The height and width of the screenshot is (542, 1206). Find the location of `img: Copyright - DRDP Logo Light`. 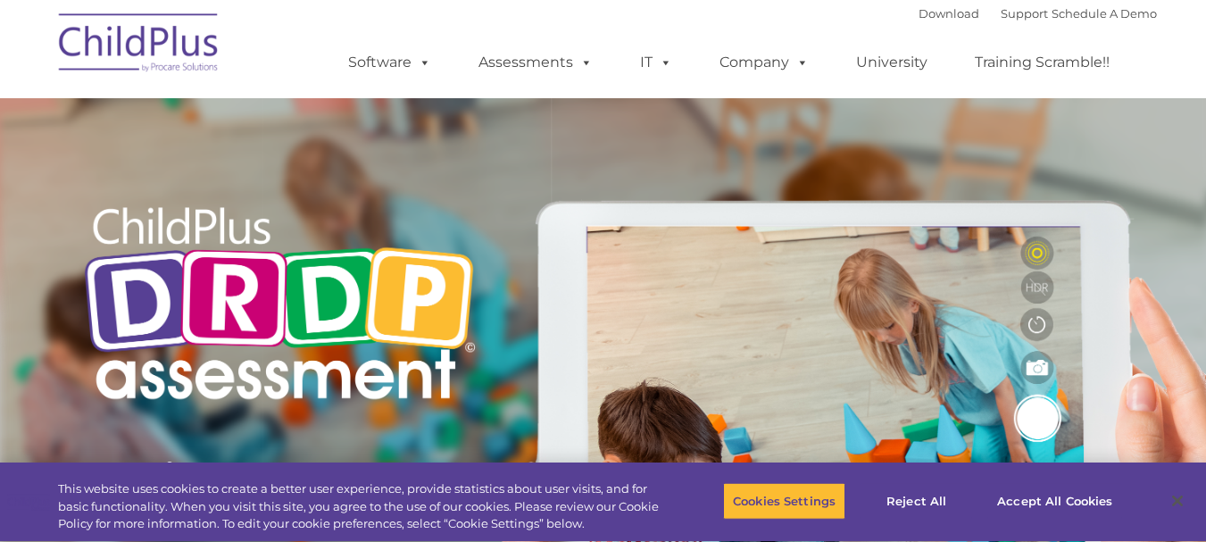

img: Copyright - DRDP Logo Light is located at coordinates (279, 306).